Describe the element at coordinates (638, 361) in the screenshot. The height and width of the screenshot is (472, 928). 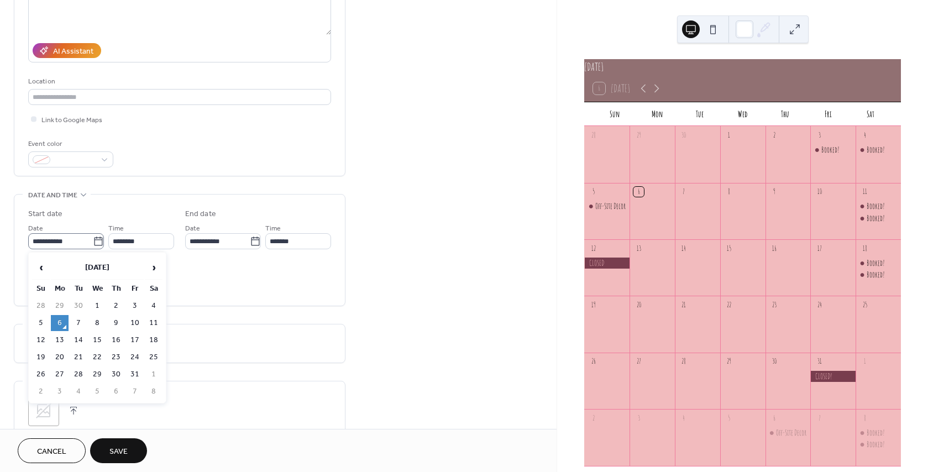
I see `div: 27` at that location.